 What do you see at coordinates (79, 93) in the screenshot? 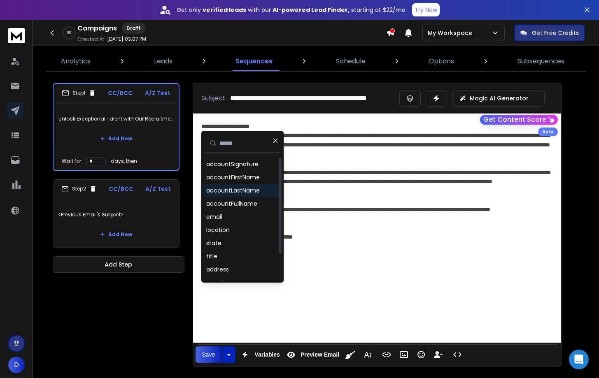
I see `div: Step 1` at bounding box center [79, 93].